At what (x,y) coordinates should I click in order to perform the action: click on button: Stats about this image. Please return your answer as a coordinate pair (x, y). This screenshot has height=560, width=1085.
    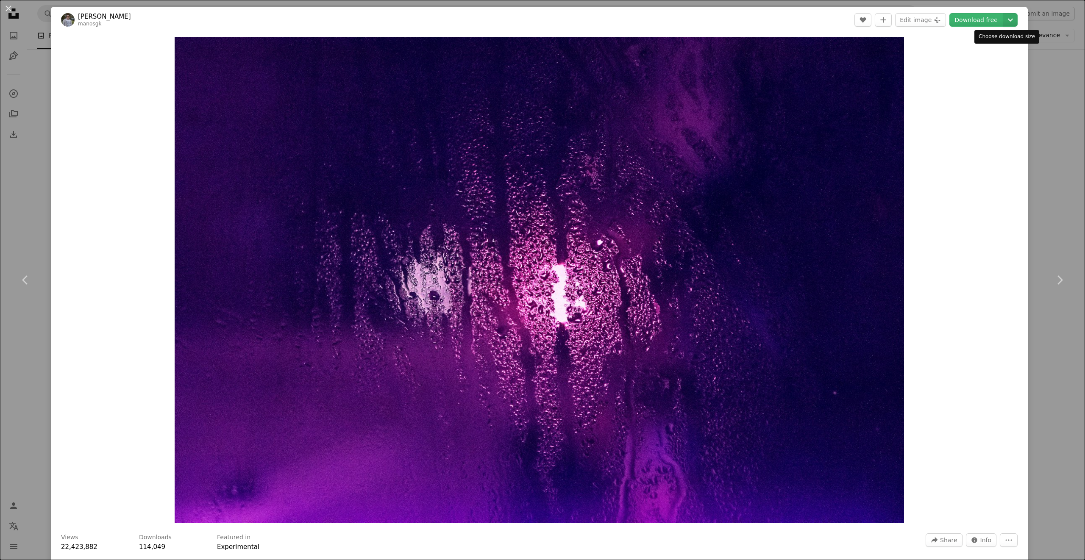
    Looking at the image, I should click on (981, 540).